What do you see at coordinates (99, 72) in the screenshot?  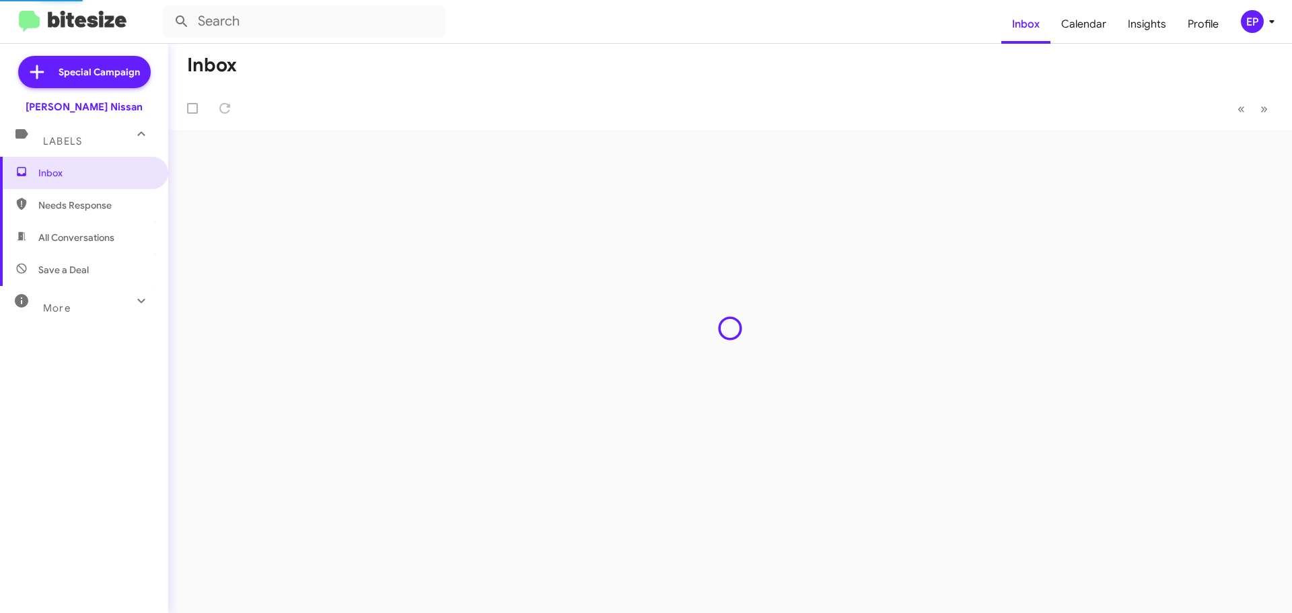 I see `span: Special Campaign` at bounding box center [99, 72].